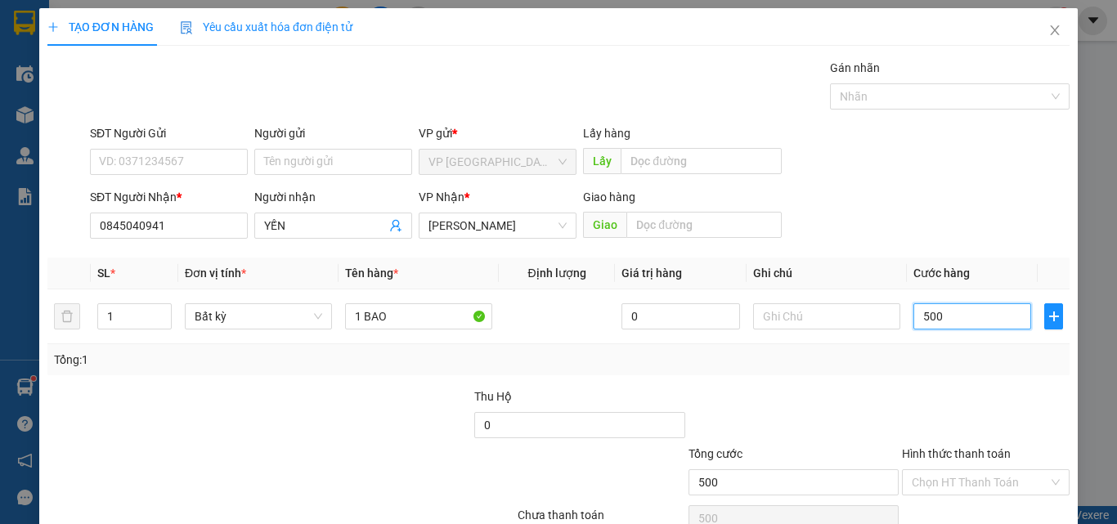 This screenshot has height=524, width=1117. Describe the element at coordinates (497, 162) in the screenshot. I see `span: VP Sài Gòn` at that location.